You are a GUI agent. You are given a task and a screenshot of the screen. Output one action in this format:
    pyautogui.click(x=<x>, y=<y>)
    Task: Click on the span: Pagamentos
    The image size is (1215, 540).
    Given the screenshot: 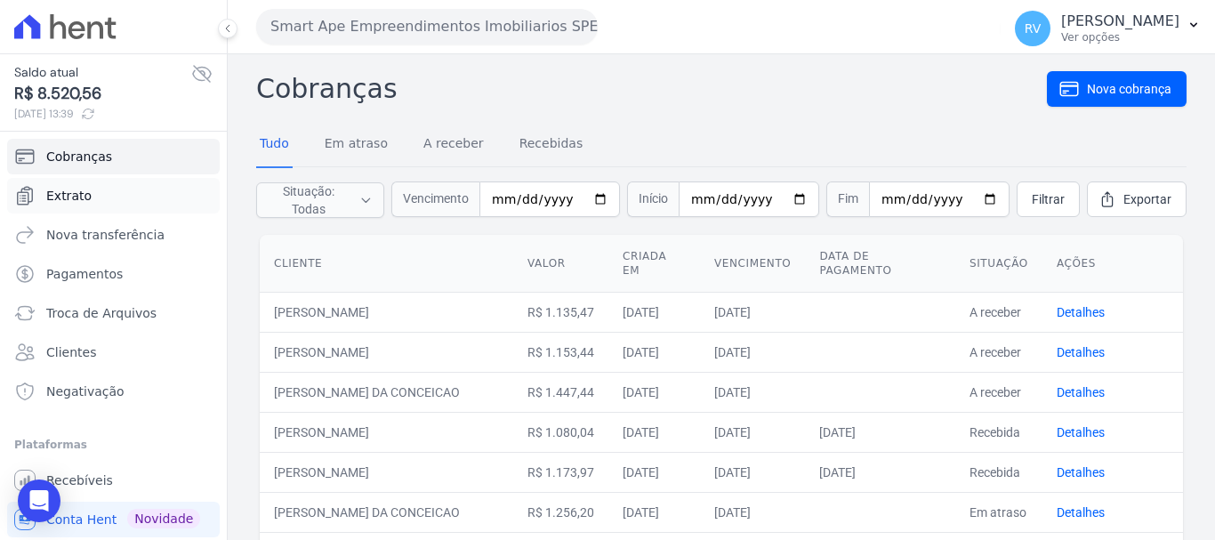 What is the action you would take?
    pyautogui.click(x=85, y=274)
    